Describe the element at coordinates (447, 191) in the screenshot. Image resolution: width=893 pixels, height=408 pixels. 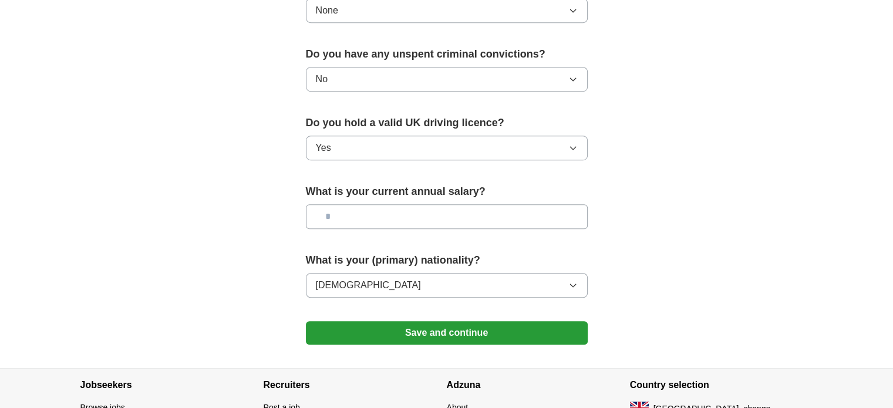
I see `label: What is your current annual salary?` at that location.